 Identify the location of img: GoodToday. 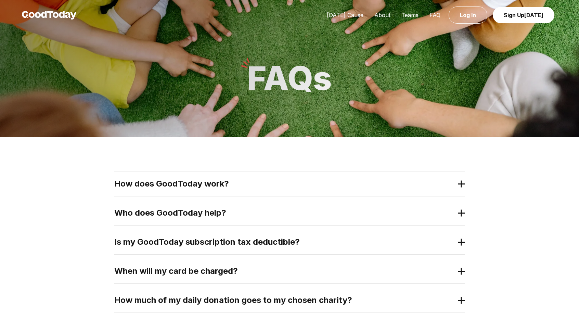
(49, 15).